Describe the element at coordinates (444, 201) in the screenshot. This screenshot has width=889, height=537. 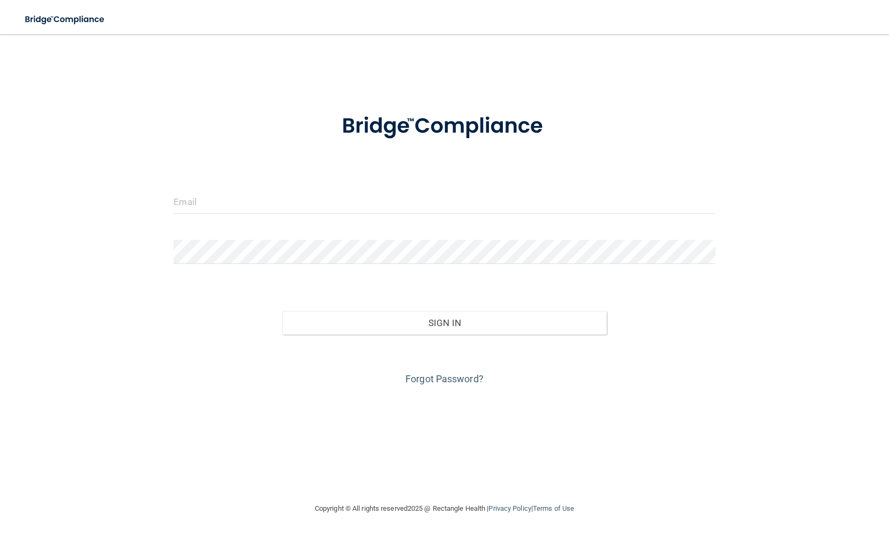
I see `input: Email` at that location.